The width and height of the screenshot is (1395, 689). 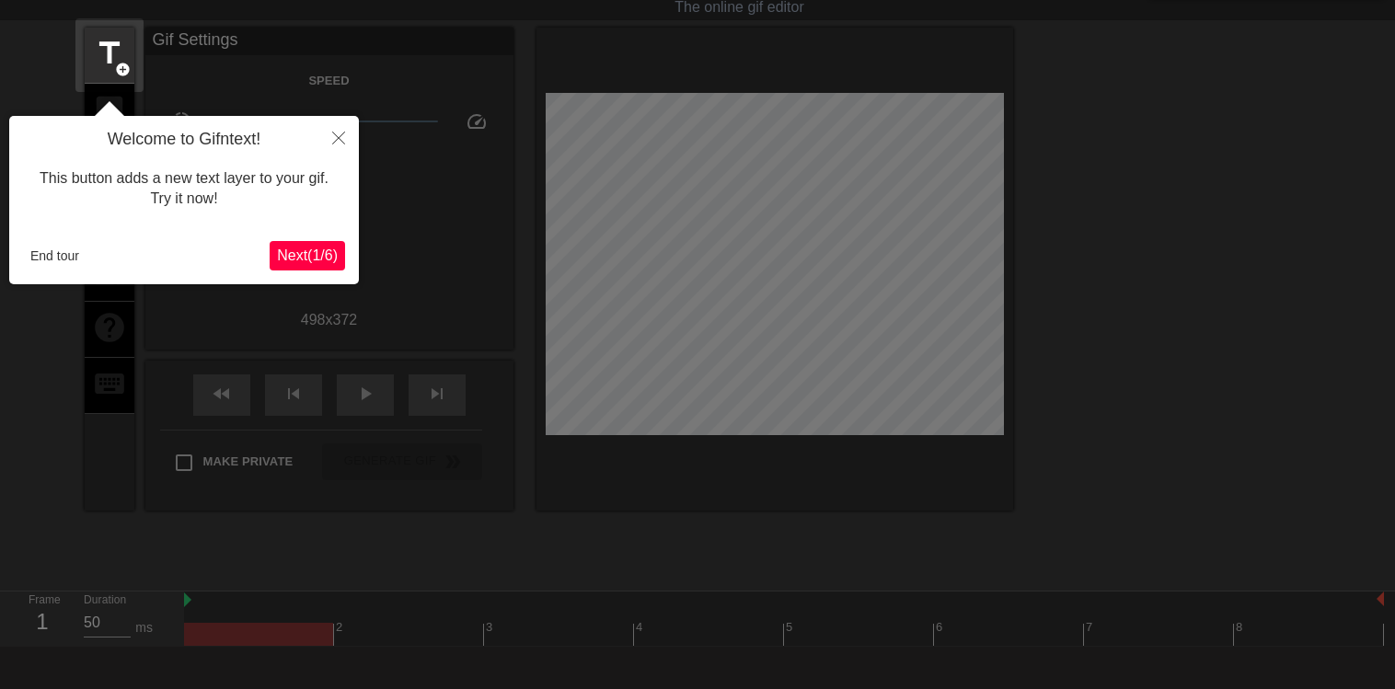 What do you see at coordinates (54, 256) in the screenshot?
I see `button: End tour` at bounding box center [54, 256].